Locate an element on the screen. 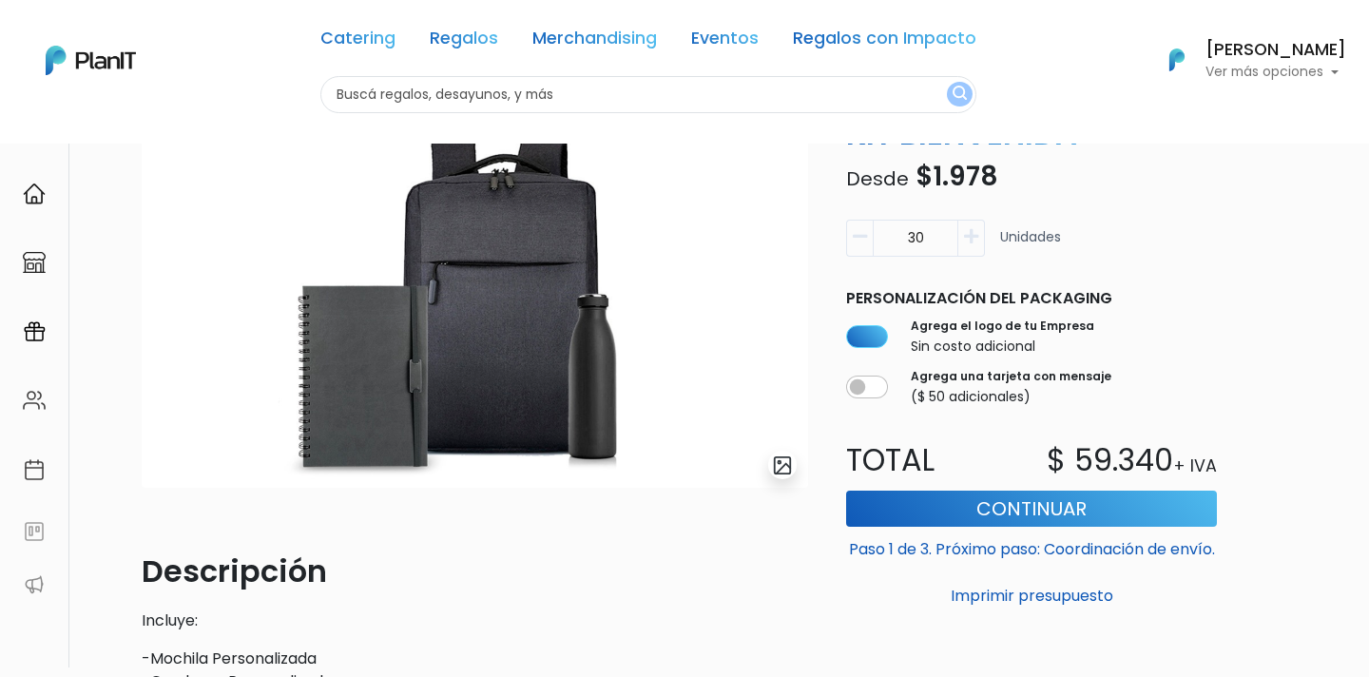 Image resolution: width=1369 pixels, height=677 pixels. p: Personalización del packaging is located at coordinates (1032, 299).